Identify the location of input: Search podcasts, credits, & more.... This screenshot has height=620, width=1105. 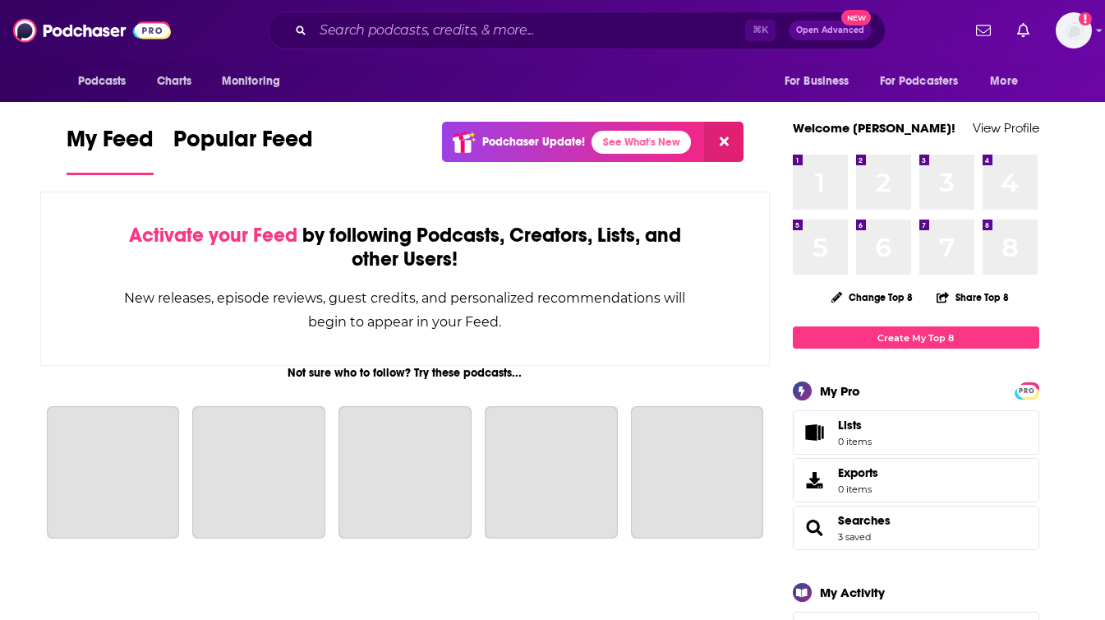
(529, 30).